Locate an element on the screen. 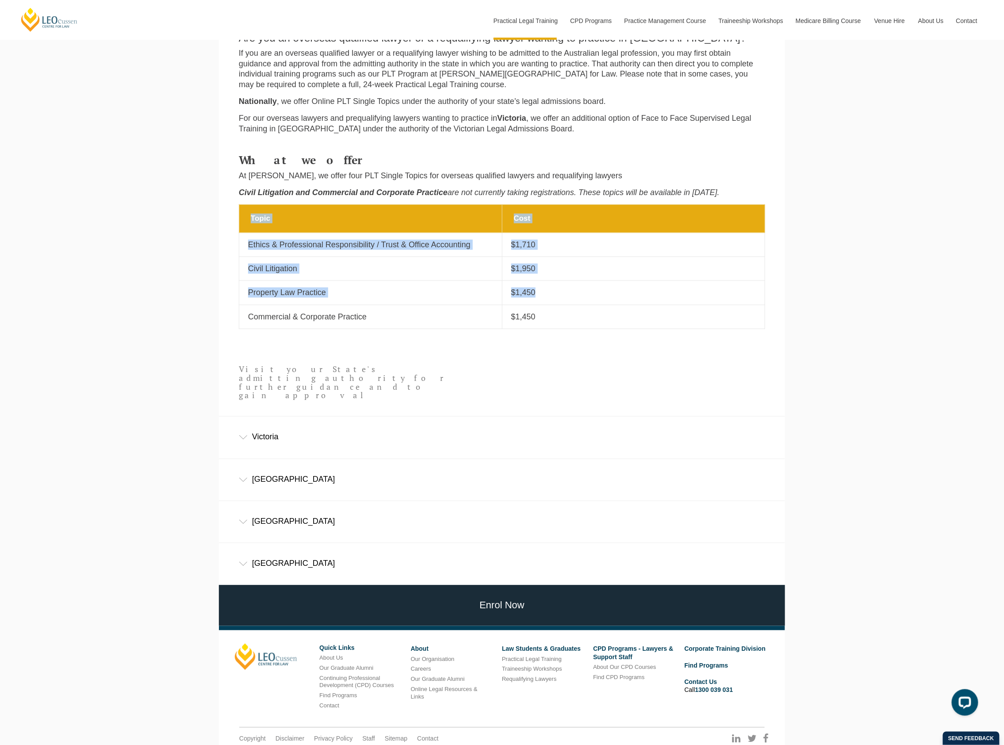 This screenshot has width=1004, height=745. th: Topic is located at coordinates (371, 218).